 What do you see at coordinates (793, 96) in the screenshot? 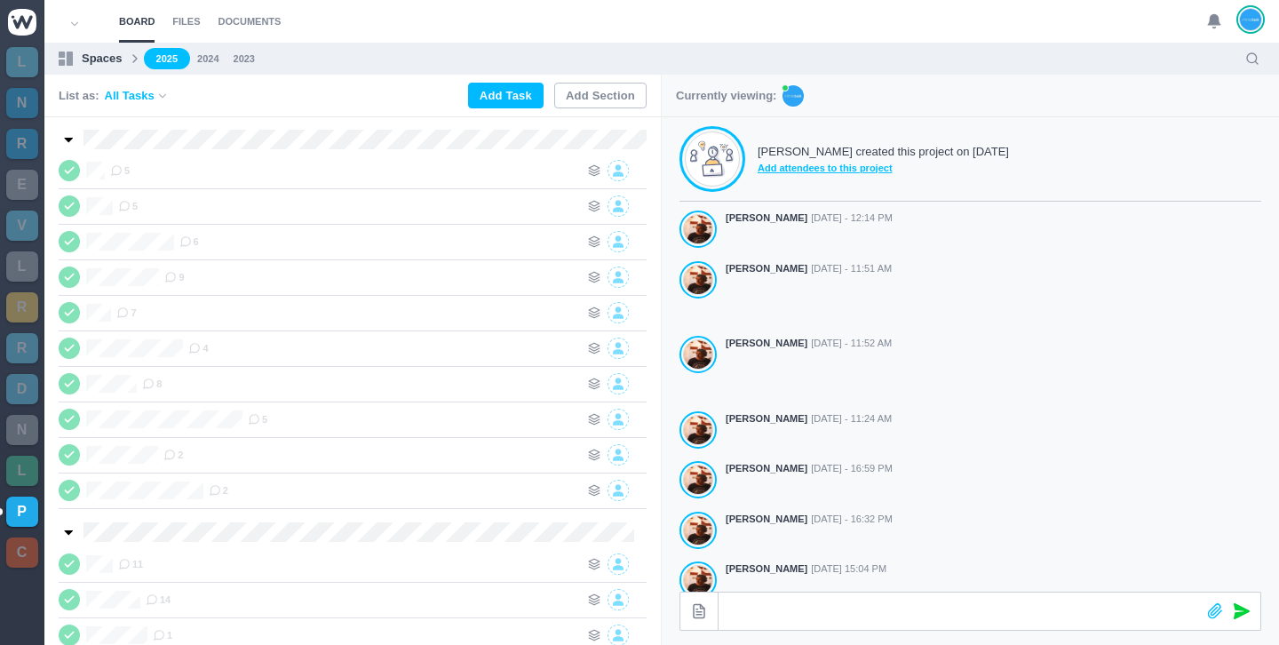
I see `img: JT` at bounding box center [793, 96].